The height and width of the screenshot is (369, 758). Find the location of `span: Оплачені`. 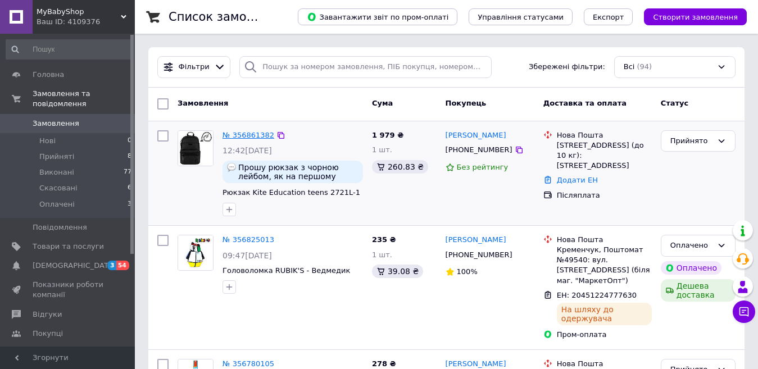

span: Оплачені is located at coordinates (57, 205).